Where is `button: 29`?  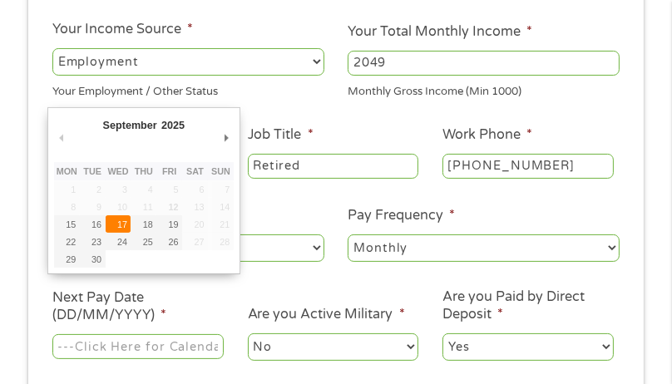
button: 29 is located at coordinates (67, 259).